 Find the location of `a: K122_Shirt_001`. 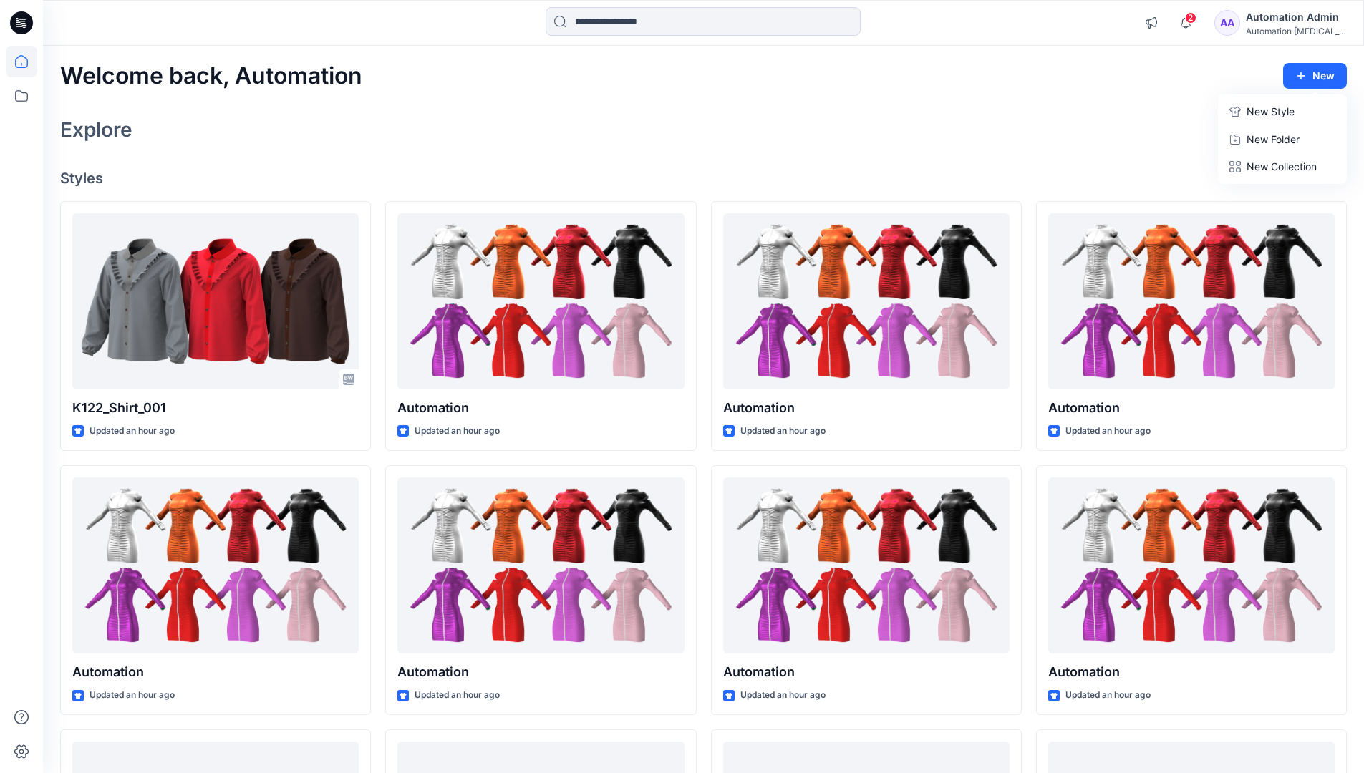

a: K122_Shirt_001 is located at coordinates (215, 301).